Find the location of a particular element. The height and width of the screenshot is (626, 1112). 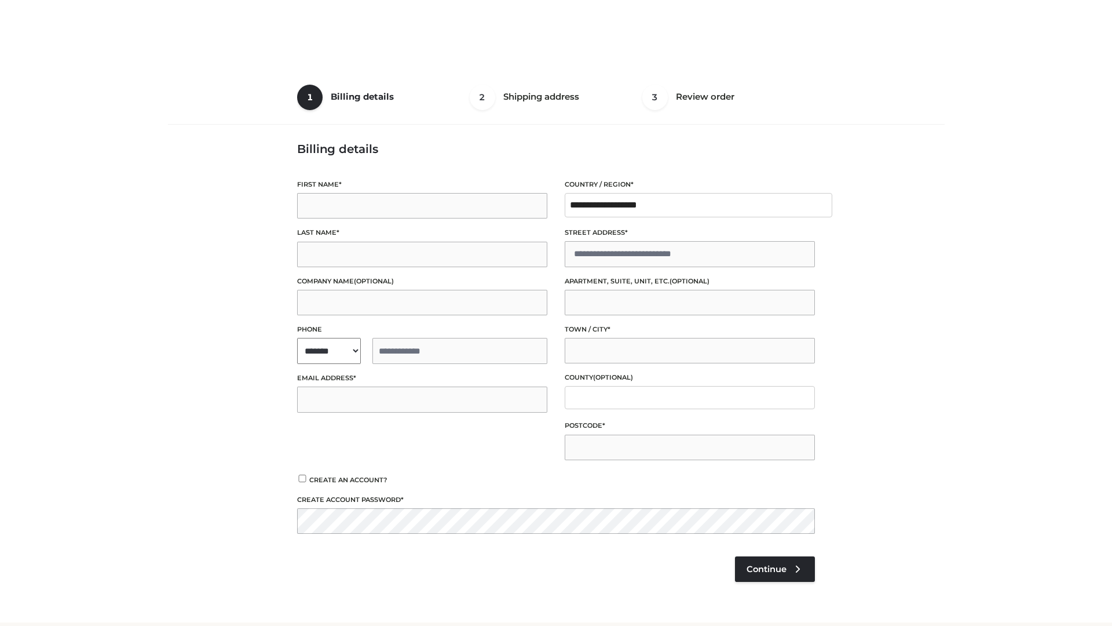

label: Postcode is located at coordinates (690, 425).